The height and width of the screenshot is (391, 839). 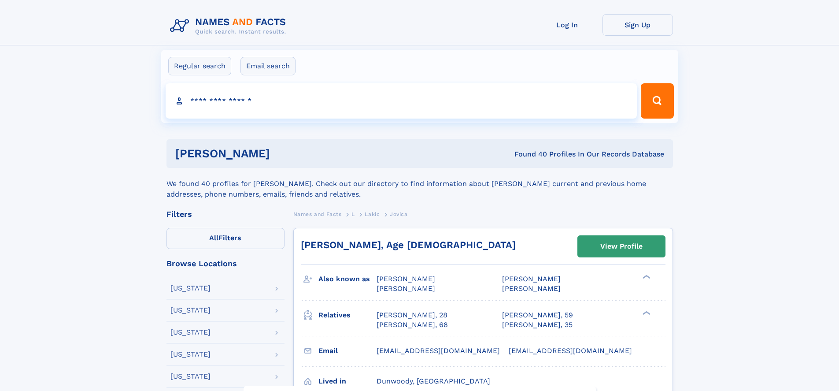 I want to click on input: search input, so click(x=401, y=101).